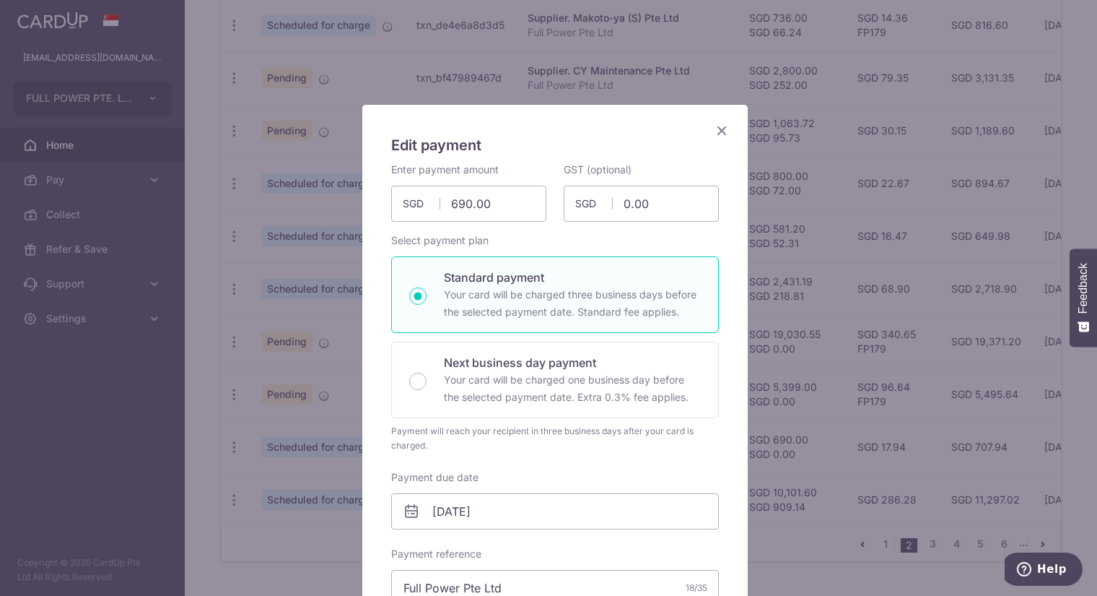 This screenshot has height=596, width=1097. Describe the element at coordinates (572, 277) in the screenshot. I see `p: Standard payment` at that location.